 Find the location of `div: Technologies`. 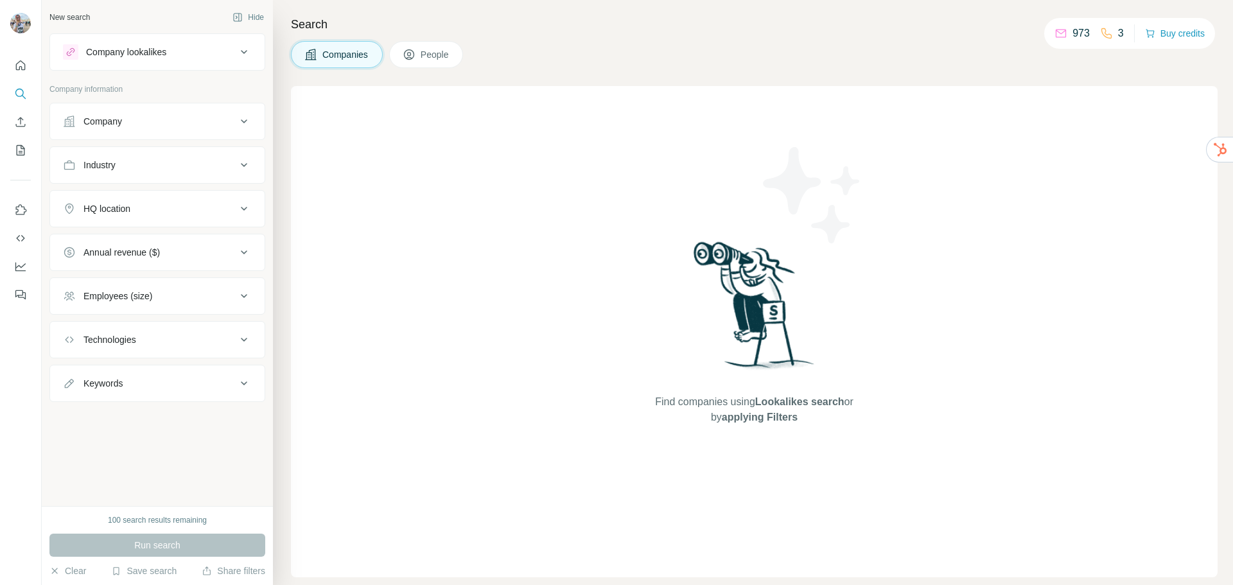

div: Technologies is located at coordinates (110, 340).